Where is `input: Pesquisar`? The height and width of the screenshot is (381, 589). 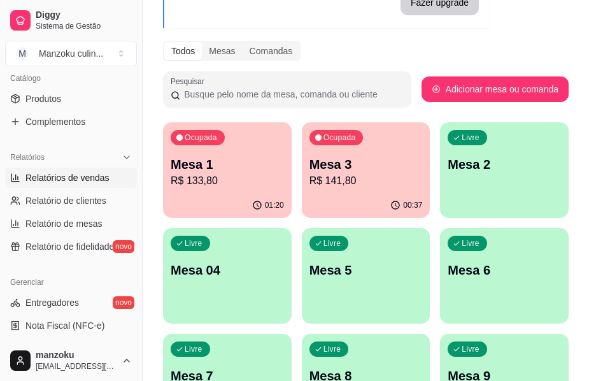 input: Pesquisar is located at coordinates (292, 94).